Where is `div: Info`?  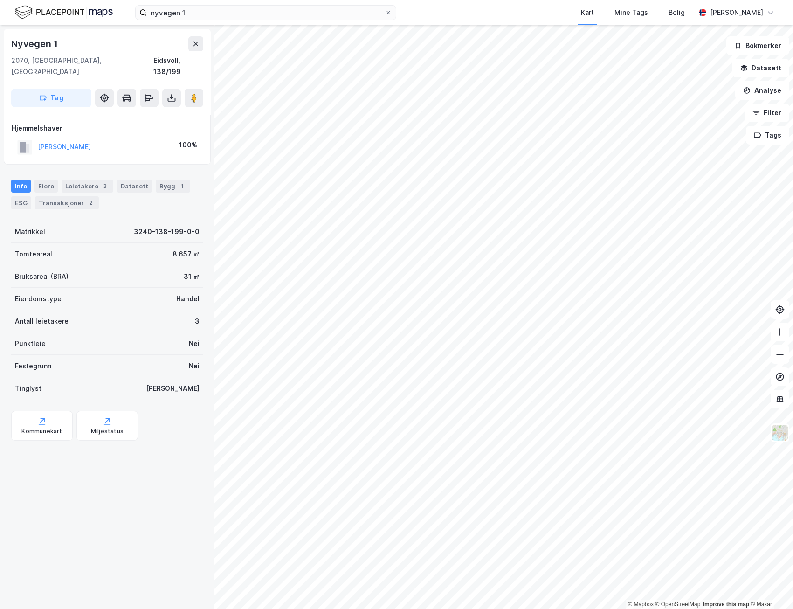 div: Info is located at coordinates (21, 186).